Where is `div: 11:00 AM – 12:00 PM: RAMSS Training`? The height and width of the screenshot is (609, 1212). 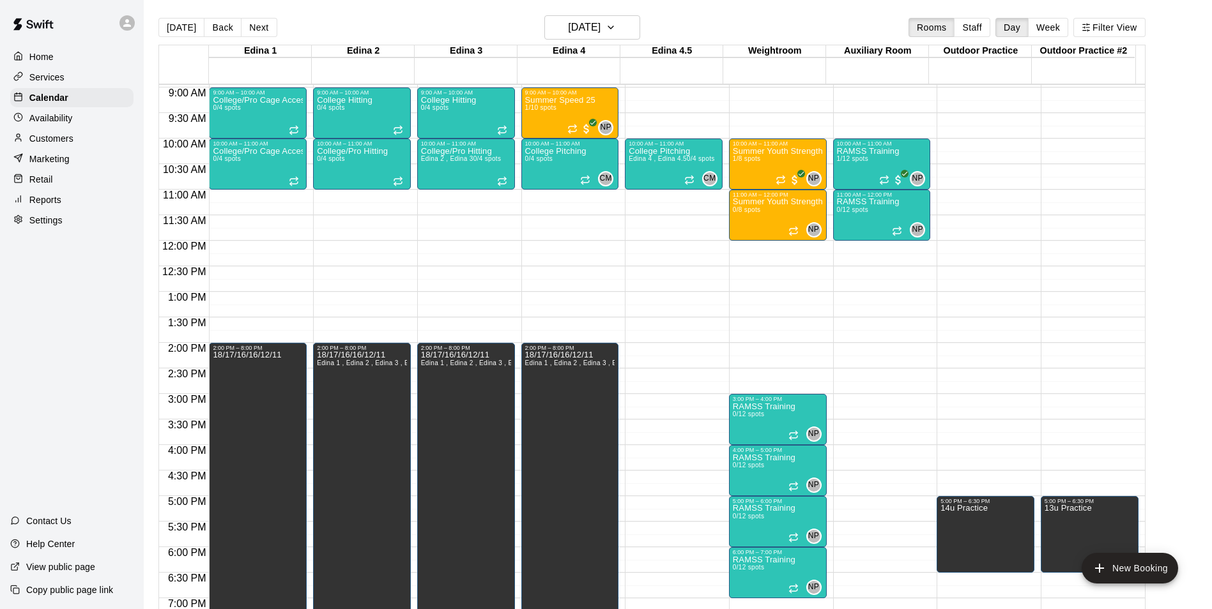 div: 11:00 AM – 12:00 PM: RAMSS Training is located at coordinates (882, 215).